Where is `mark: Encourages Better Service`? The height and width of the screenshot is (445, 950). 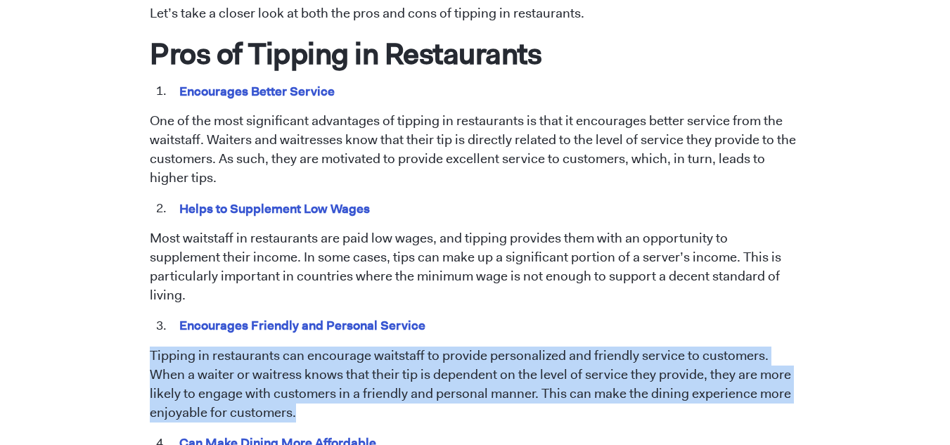
mark: Encourages Better Service is located at coordinates (257, 91).